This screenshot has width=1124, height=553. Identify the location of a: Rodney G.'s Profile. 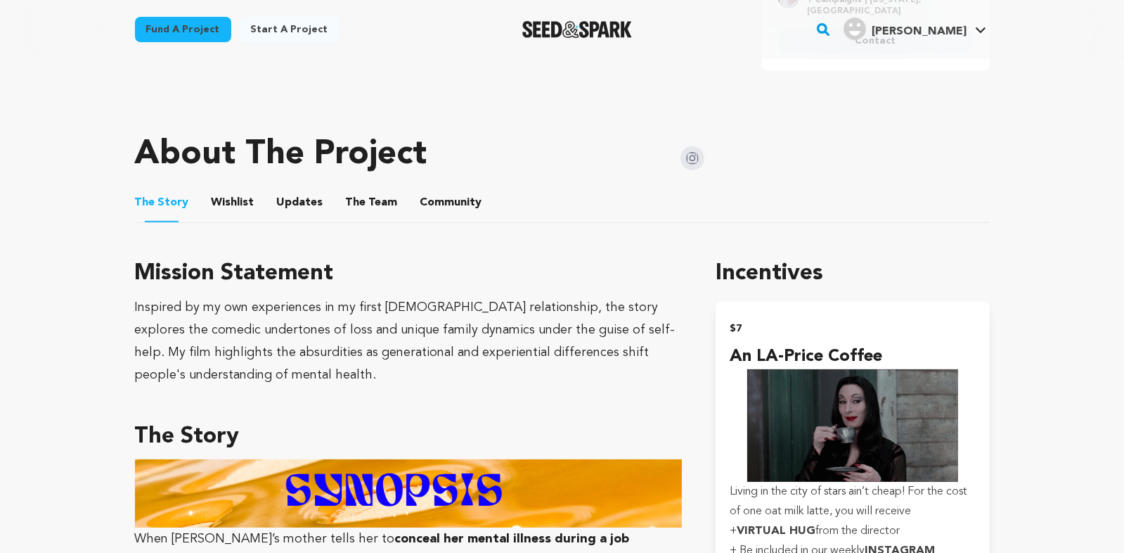
(915, 27).